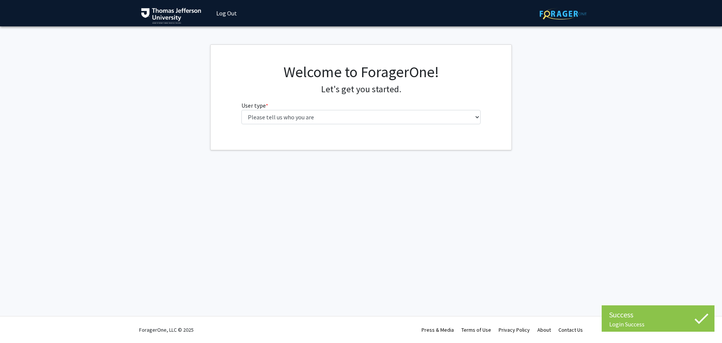 The height and width of the screenshot is (343, 722). I want to click on h4: Let's get you started., so click(361, 89).